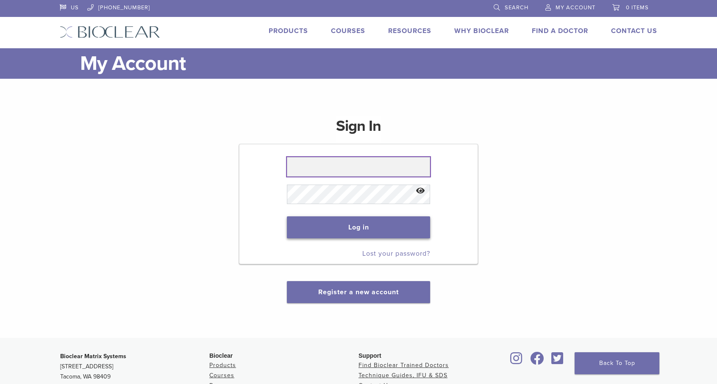  What do you see at coordinates (369, 64) in the screenshot?
I see `h1: My Account` at bounding box center [369, 64].